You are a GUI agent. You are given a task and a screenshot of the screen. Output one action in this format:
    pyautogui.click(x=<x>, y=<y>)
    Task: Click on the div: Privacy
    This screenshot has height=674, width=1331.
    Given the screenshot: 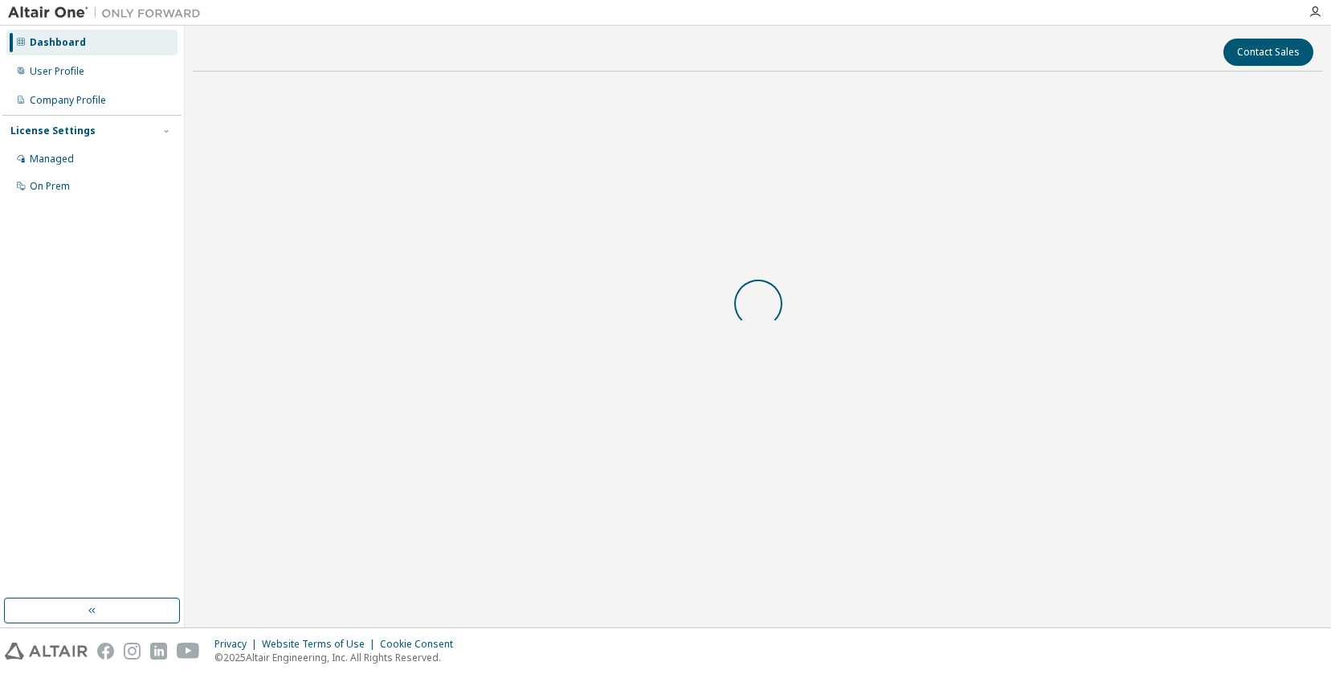 What is the action you would take?
    pyautogui.click(x=238, y=644)
    